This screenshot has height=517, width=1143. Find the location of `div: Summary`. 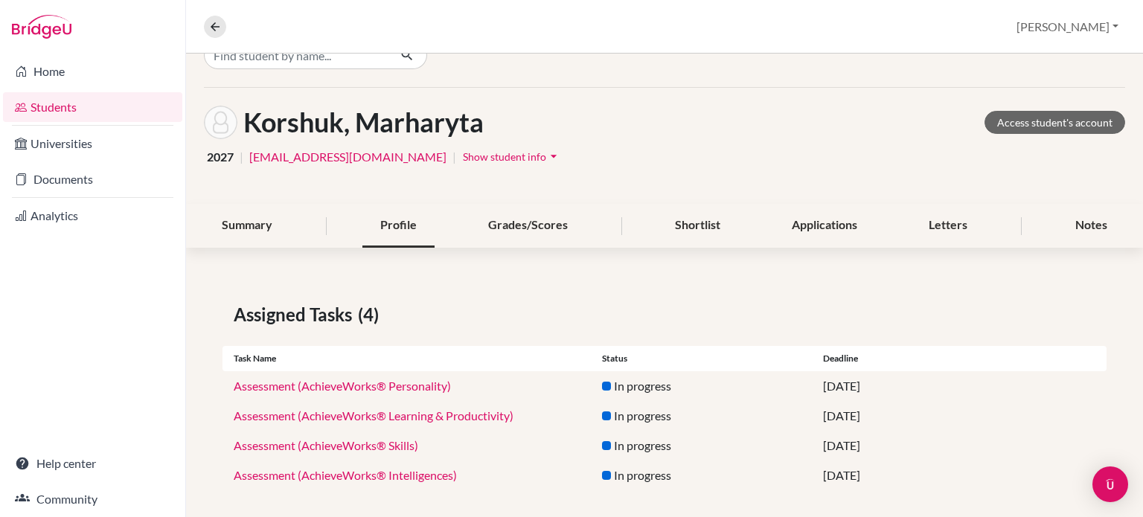

div: Summary is located at coordinates (247, 225).